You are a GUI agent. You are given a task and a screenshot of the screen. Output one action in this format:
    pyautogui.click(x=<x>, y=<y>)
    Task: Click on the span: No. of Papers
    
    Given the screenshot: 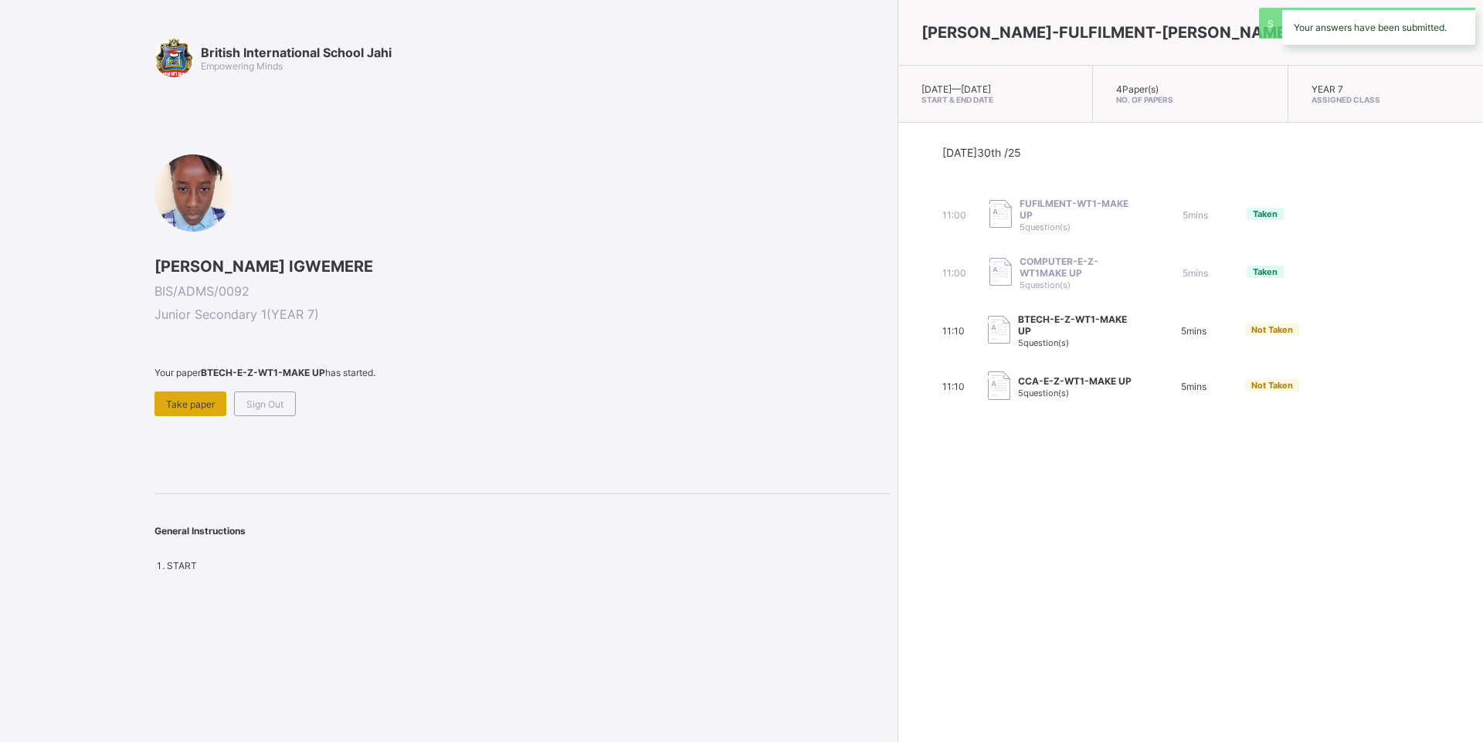 What is the action you would take?
    pyautogui.click(x=1190, y=100)
    